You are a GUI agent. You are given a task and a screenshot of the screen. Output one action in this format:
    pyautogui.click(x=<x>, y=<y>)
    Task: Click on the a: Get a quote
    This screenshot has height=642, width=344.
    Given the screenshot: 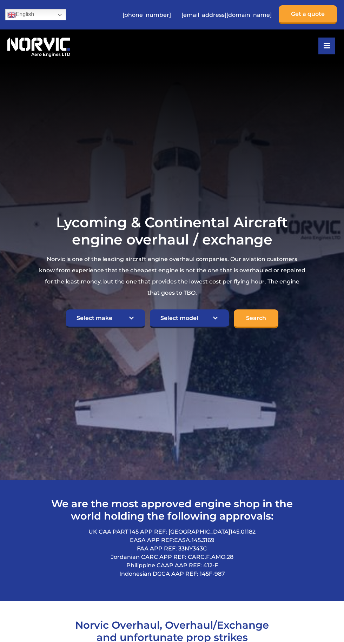 What is the action you would take?
    pyautogui.click(x=308, y=15)
    